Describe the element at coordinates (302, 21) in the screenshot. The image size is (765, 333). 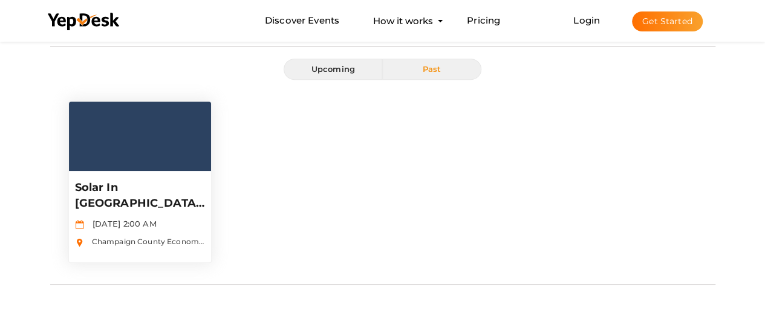
I see `a: Discover Events` at that location.